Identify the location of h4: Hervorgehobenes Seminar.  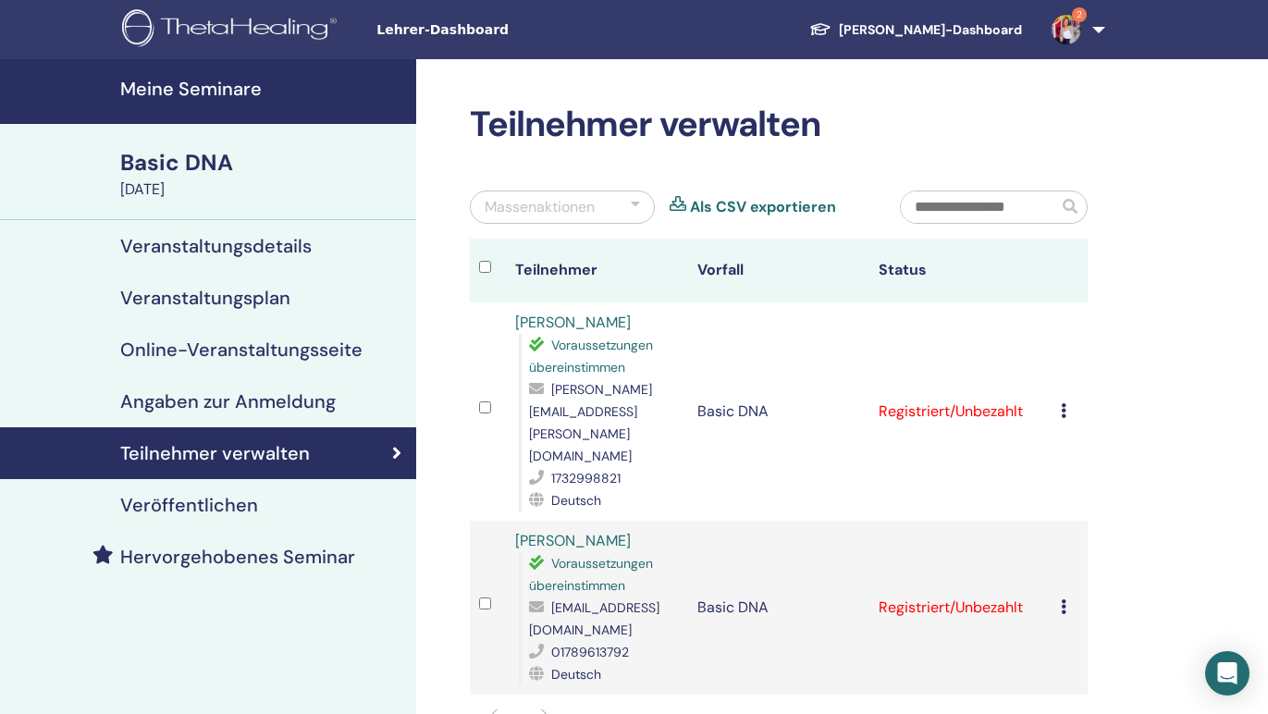
(238, 557).